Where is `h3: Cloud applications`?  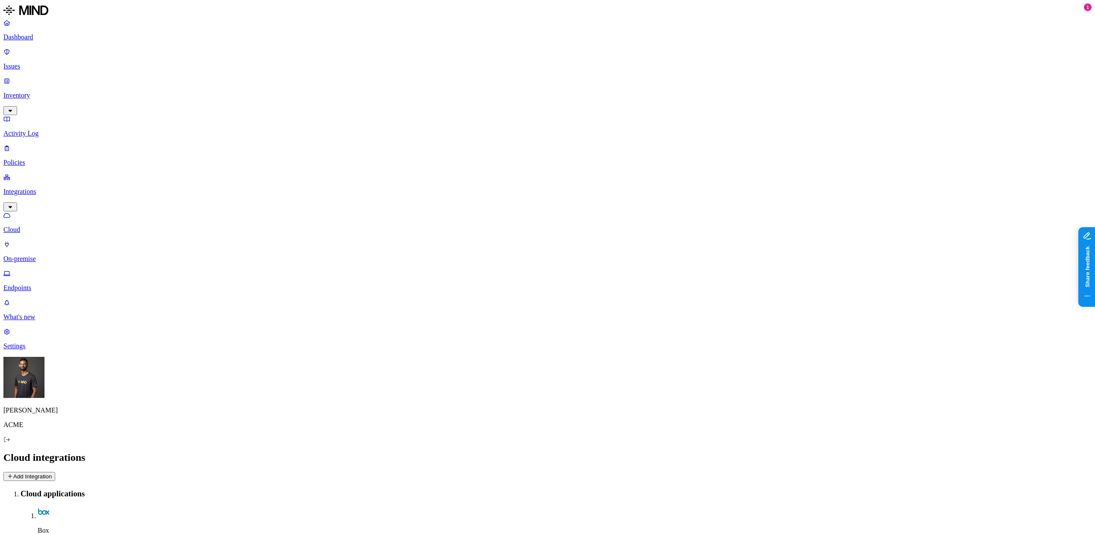 h3: Cloud applications is located at coordinates (556, 493).